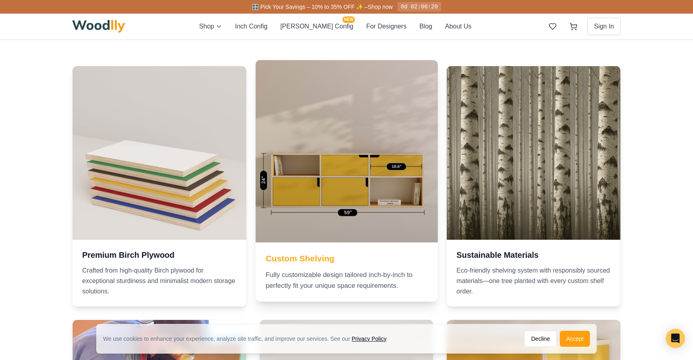 The image size is (693, 360). What do you see at coordinates (349, 20) in the screenshot?
I see `span: NEW` at bounding box center [349, 20].